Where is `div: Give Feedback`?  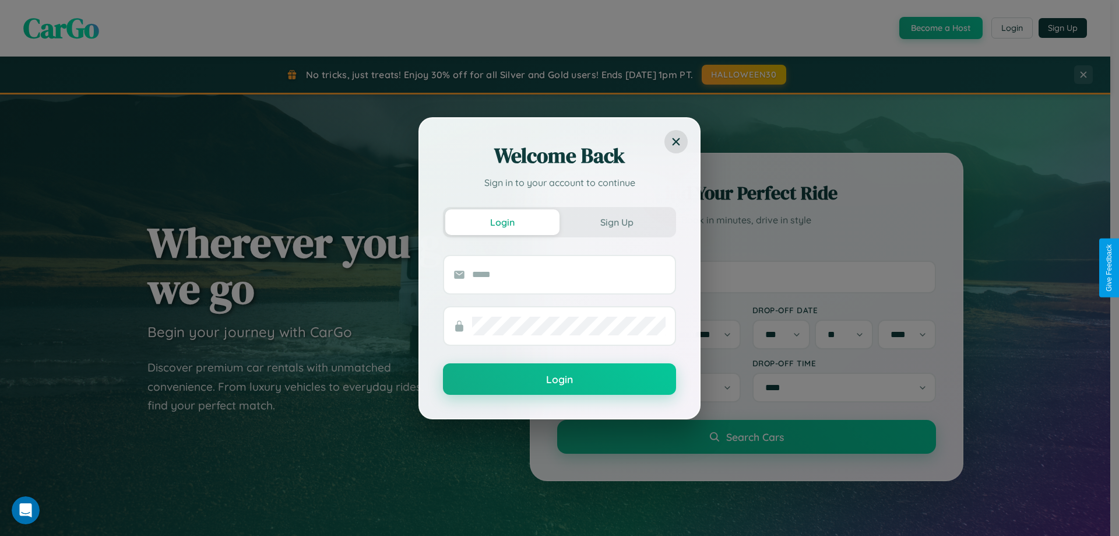
div: Give Feedback is located at coordinates (1109, 268).